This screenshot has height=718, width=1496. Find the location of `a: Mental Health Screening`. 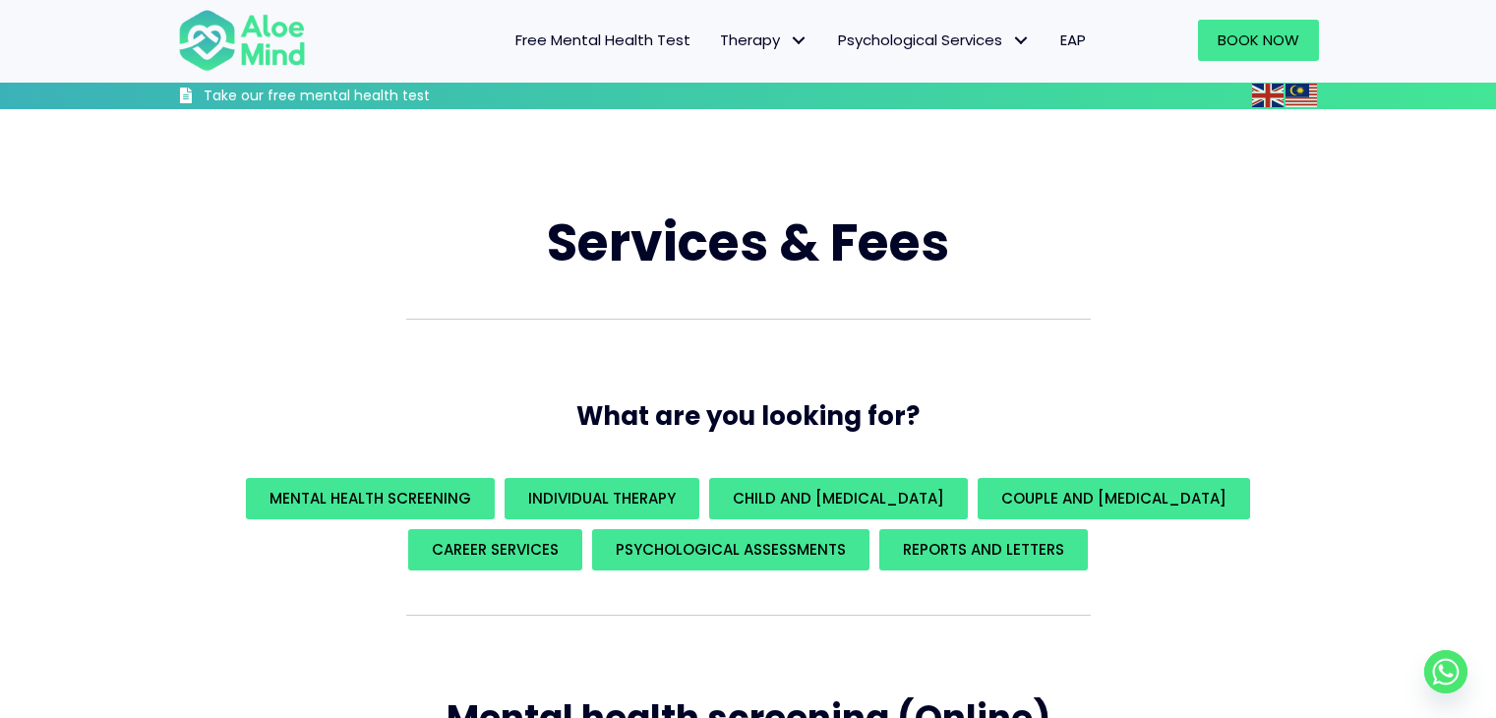

a: Mental Health Screening is located at coordinates (370, 499).